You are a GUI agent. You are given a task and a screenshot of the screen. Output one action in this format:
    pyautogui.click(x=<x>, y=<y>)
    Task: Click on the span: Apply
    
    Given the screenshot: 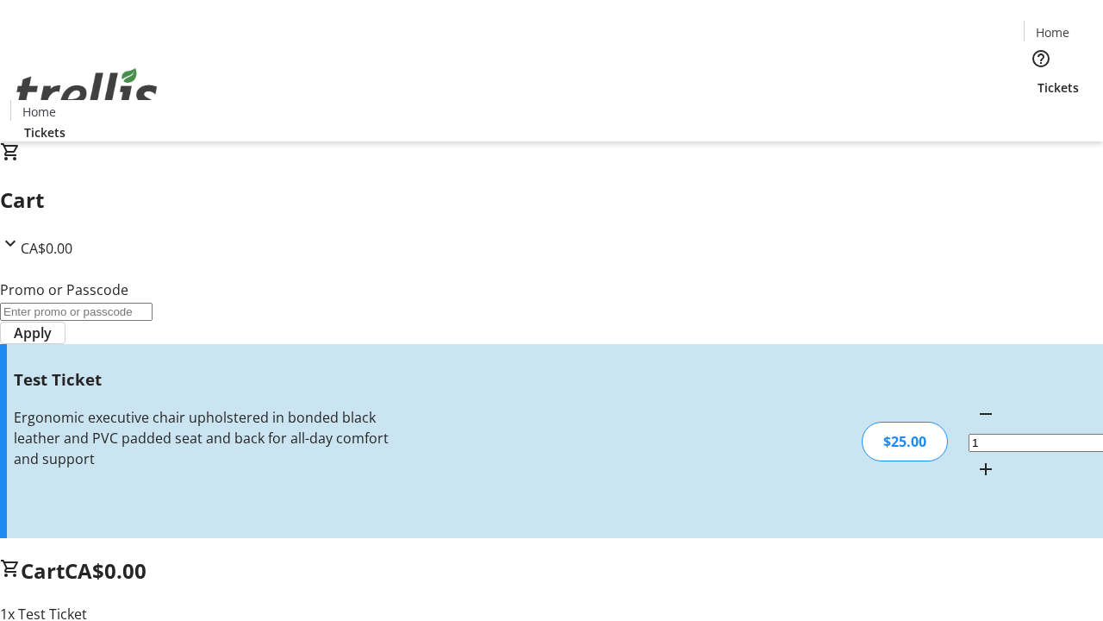 What is the action you would take?
    pyautogui.click(x=33, y=333)
    